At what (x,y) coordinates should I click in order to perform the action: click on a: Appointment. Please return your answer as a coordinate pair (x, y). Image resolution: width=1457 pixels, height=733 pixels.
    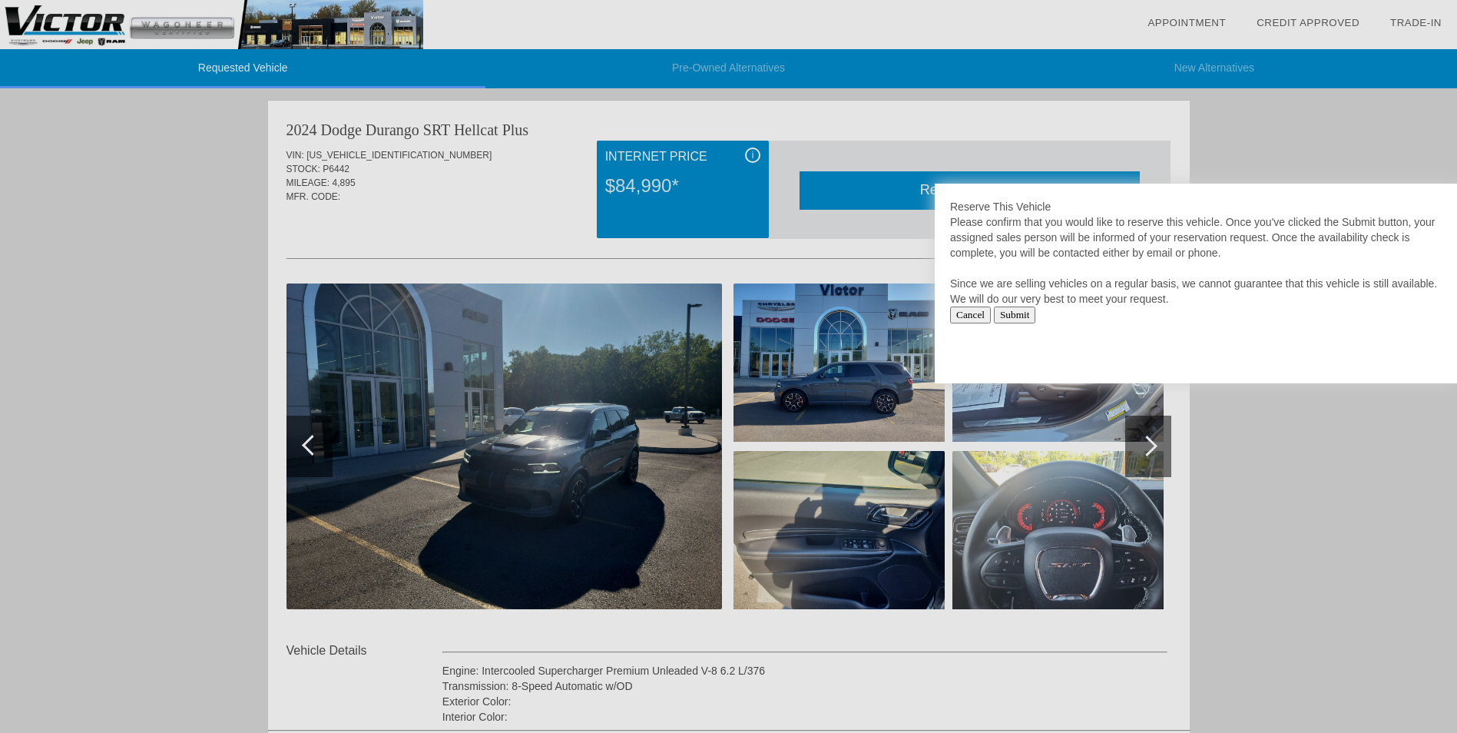
    Looking at the image, I should click on (1187, 22).